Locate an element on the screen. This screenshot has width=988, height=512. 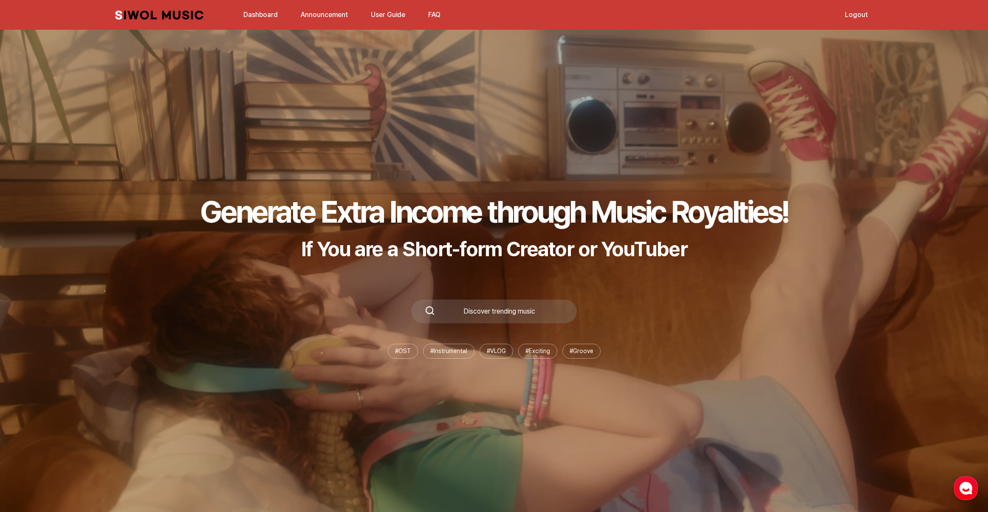
li: # Exciting is located at coordinates (538, 351).